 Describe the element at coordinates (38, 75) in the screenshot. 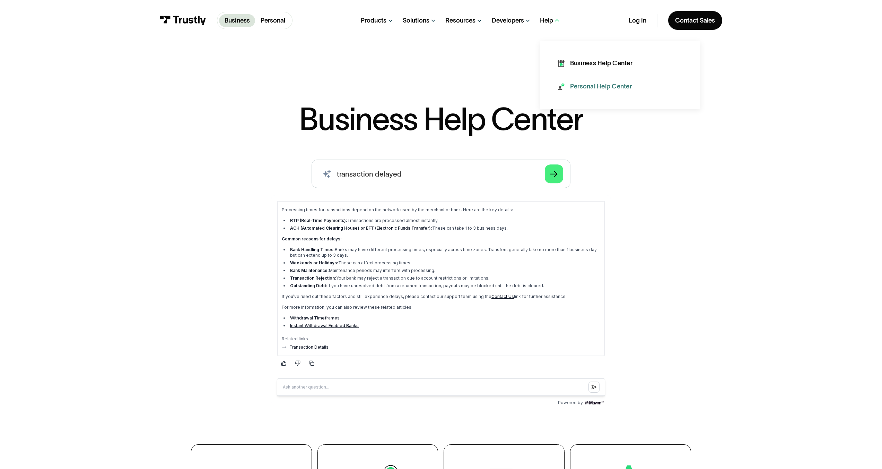

I see `strong: Bank Maintenance:` at that location.